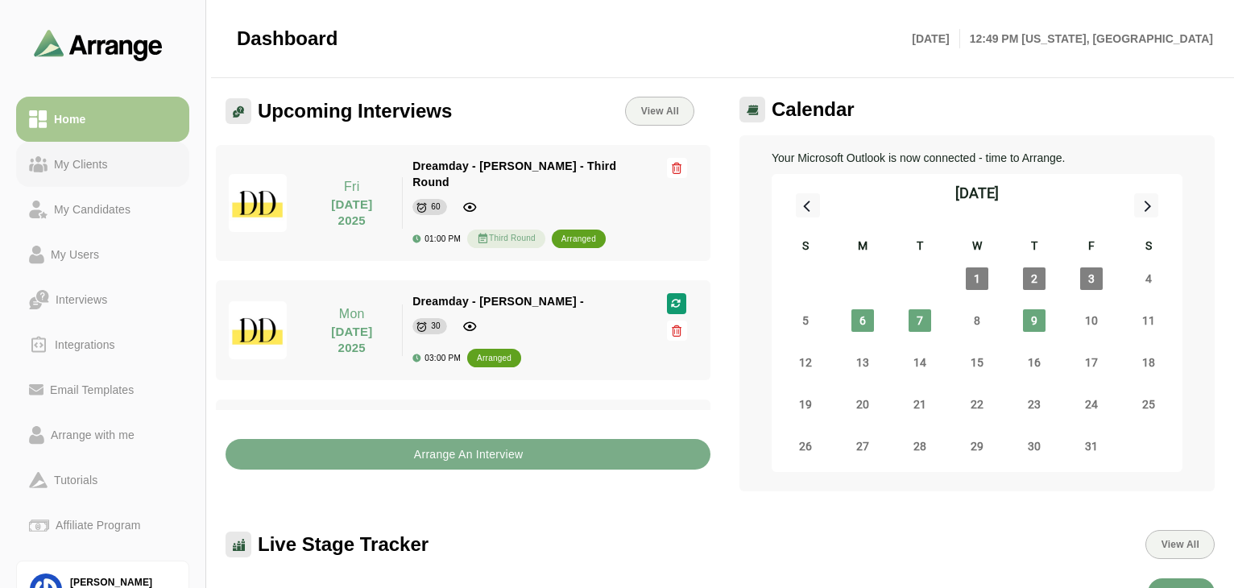 Image resolution: width=1234 pixels, height=588 pixels. Describe the element at coordinates (1091, 247) in the screenshot. I see `div: F` at that location.